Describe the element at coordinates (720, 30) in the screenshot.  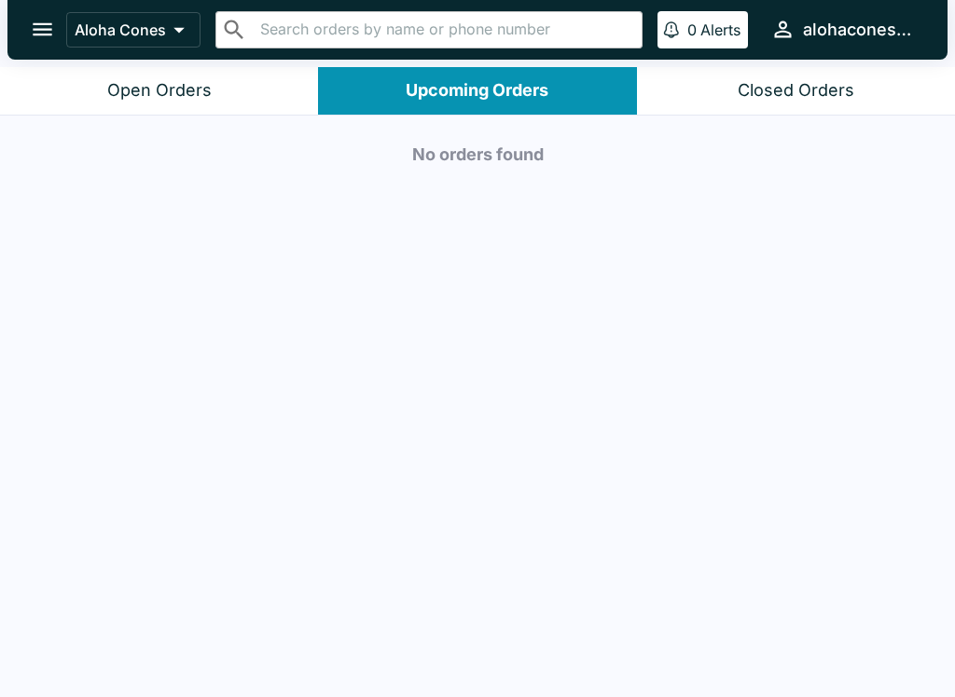
I see `p: Alerts` at that location.